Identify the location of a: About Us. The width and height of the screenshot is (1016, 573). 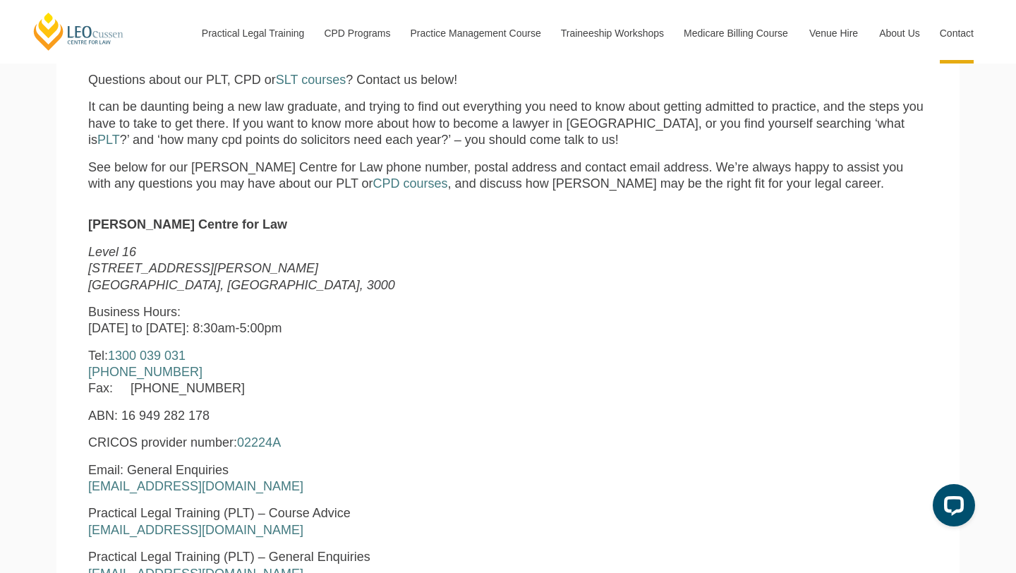
(899, 33).